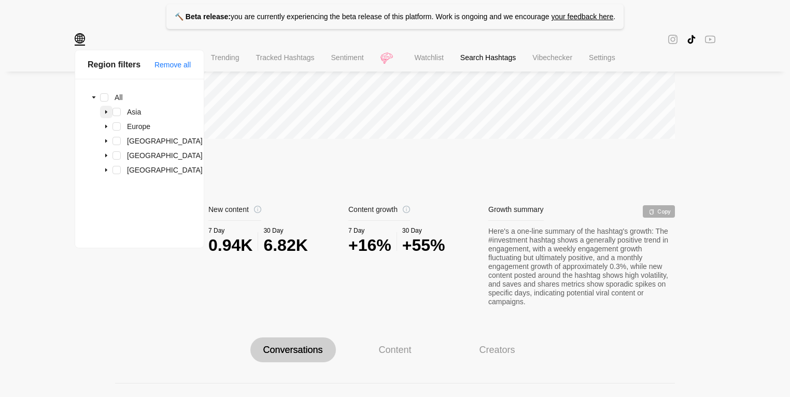 The image size is (790, 397). Describe the element at coordinates (230, 245) in the screenshot. I see `div: 0.94K` at that location.